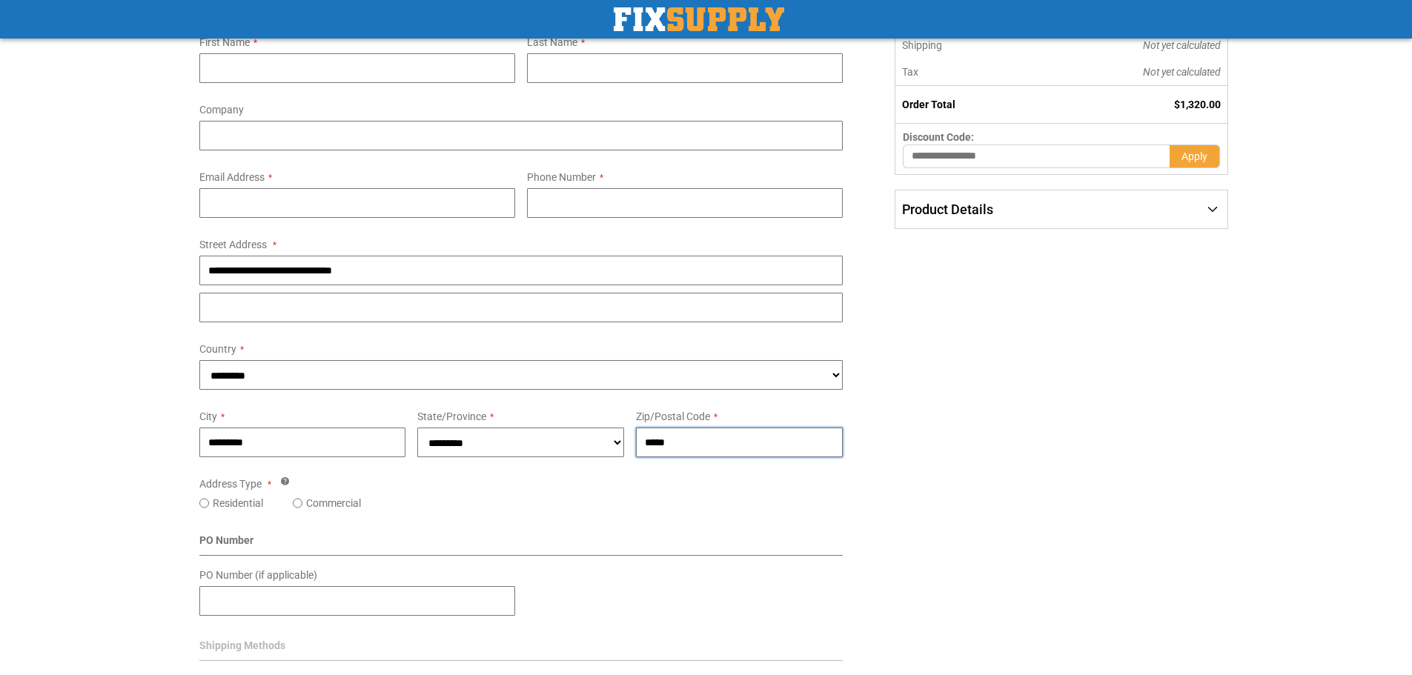 The height and width of the screenshot is (675, 1412). What do you see at coordinates (939, 137) in the screenshot?
I see `span: Discount Code:` at bounding box center [939, 137].